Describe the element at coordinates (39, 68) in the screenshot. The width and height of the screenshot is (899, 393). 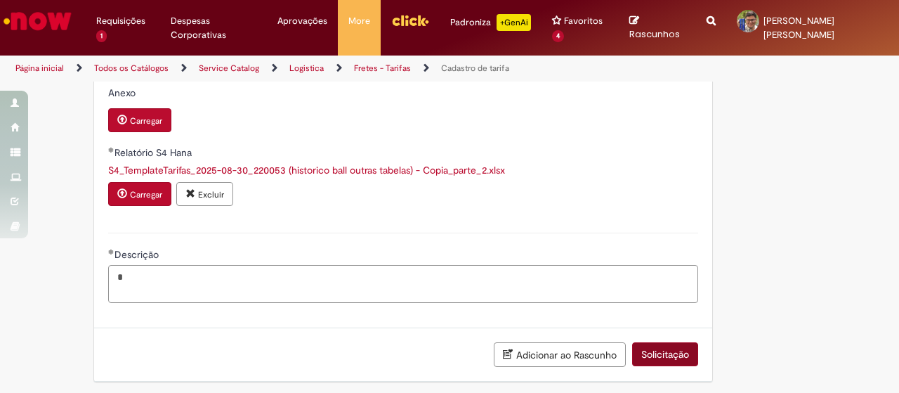
I see `a: Página inicial` at that location.